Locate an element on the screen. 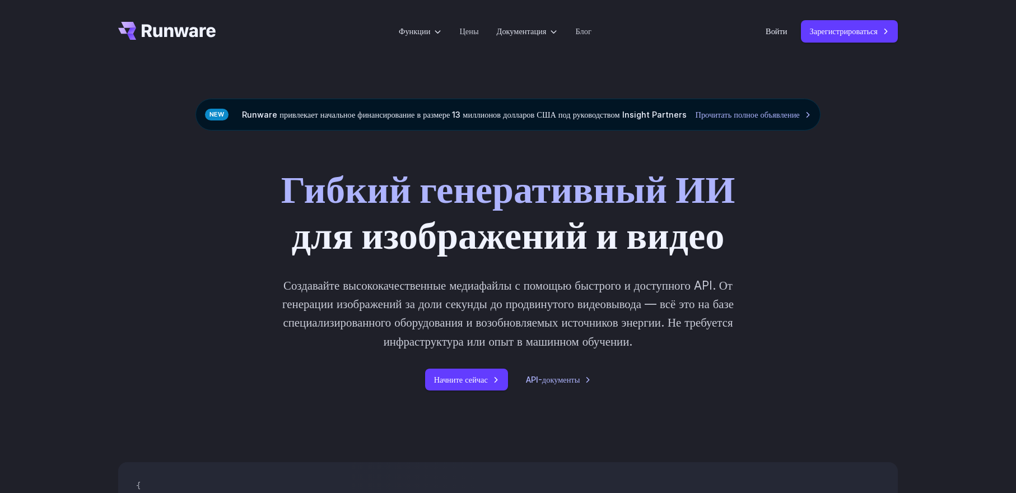 The image size is (1016, 493). font: Документация is located at coordinates (521, 31).